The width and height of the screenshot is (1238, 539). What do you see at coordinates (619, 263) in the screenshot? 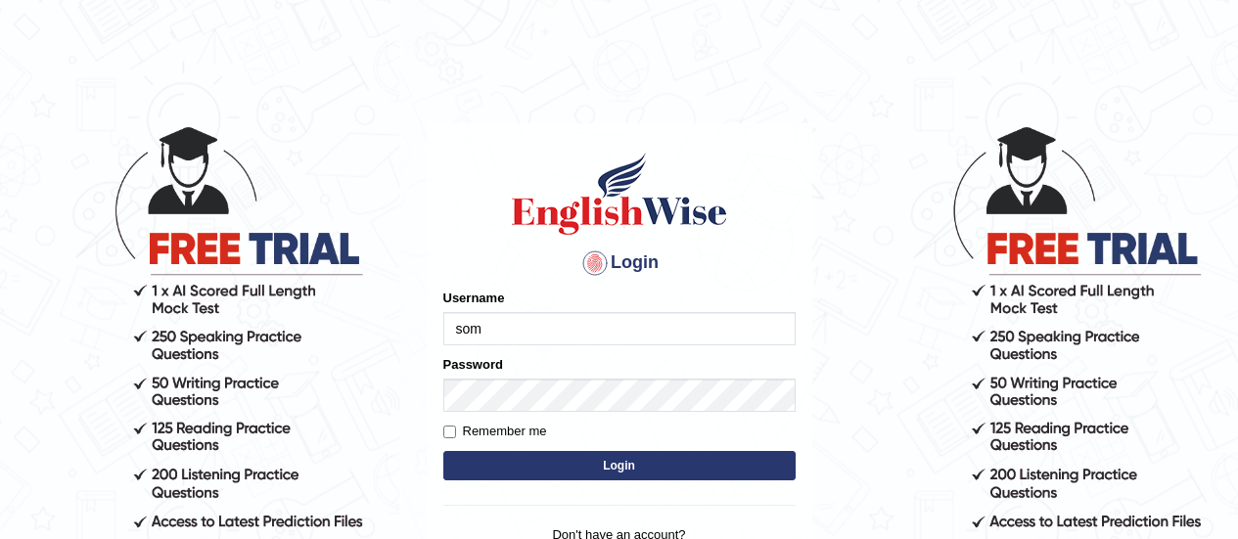
I see `h4: Login` at bounding box center [619, 263].